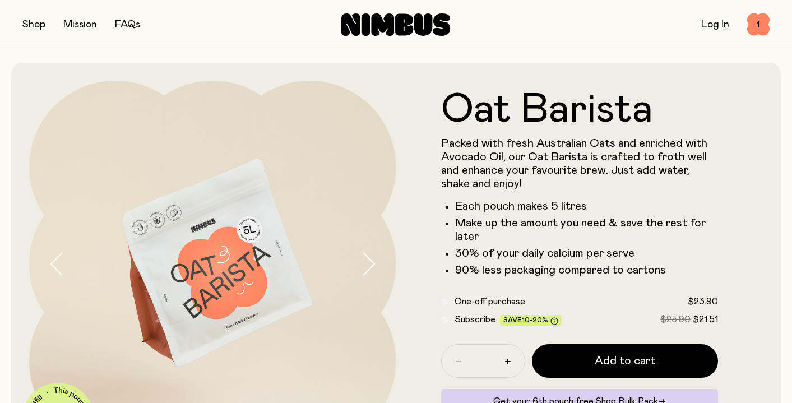 The image size is (792, 403). I want to click on span: One-off purchase, so click(490, 302).